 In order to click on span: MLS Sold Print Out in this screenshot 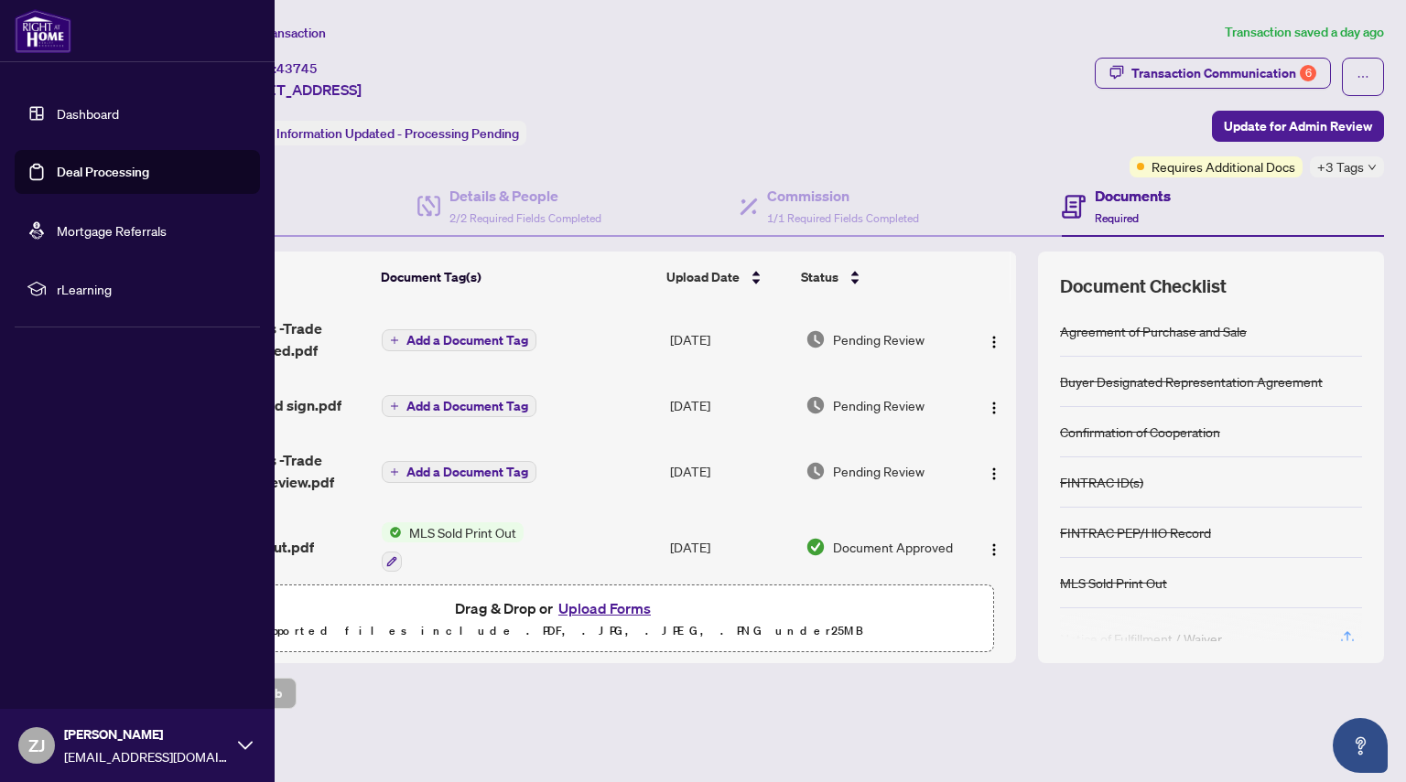, I will do `click(462, 533)`.